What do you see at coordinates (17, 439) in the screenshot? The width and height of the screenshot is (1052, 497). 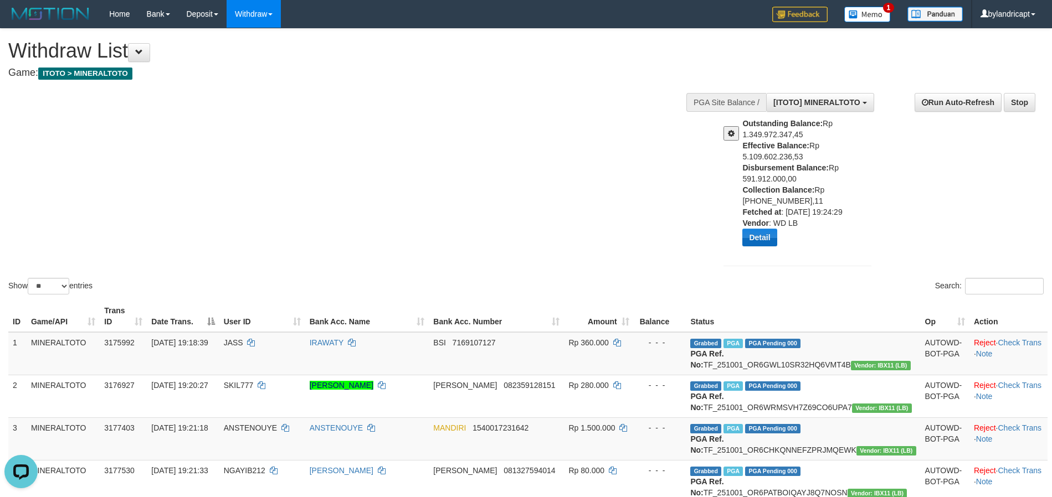 I see `td: 3` at bounding box center [17, 439].